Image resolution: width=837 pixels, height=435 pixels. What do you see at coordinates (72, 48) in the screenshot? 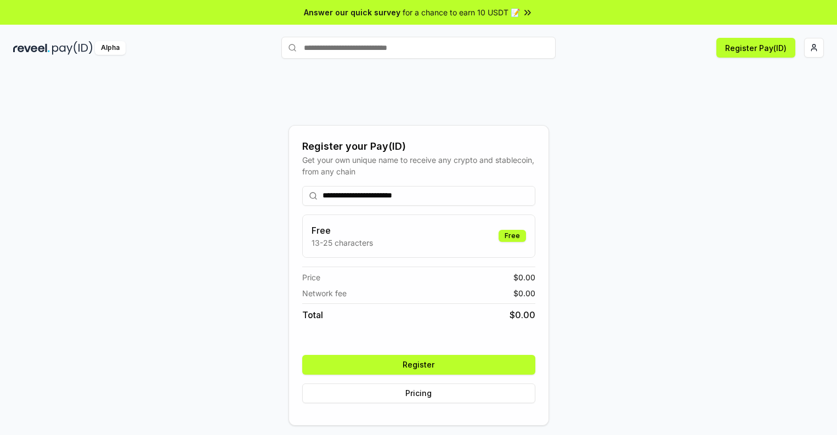
I see `img: pay_id` at bounding box center [72, 48].